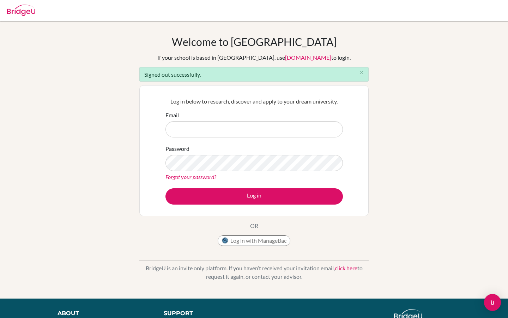 Image resolution: width=508 pixels, height=318 pixels. Describe the element at coordinates (205, 313) in the screenshot. I see `div: Support` at that location.